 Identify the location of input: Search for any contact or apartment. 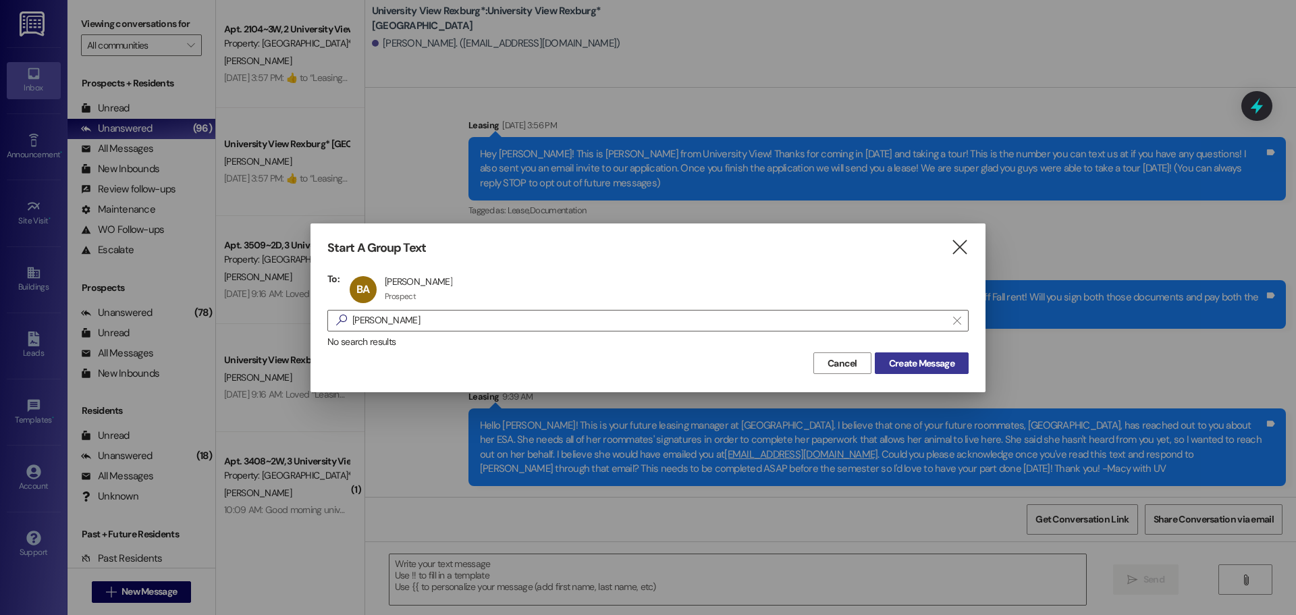
(649, 321).